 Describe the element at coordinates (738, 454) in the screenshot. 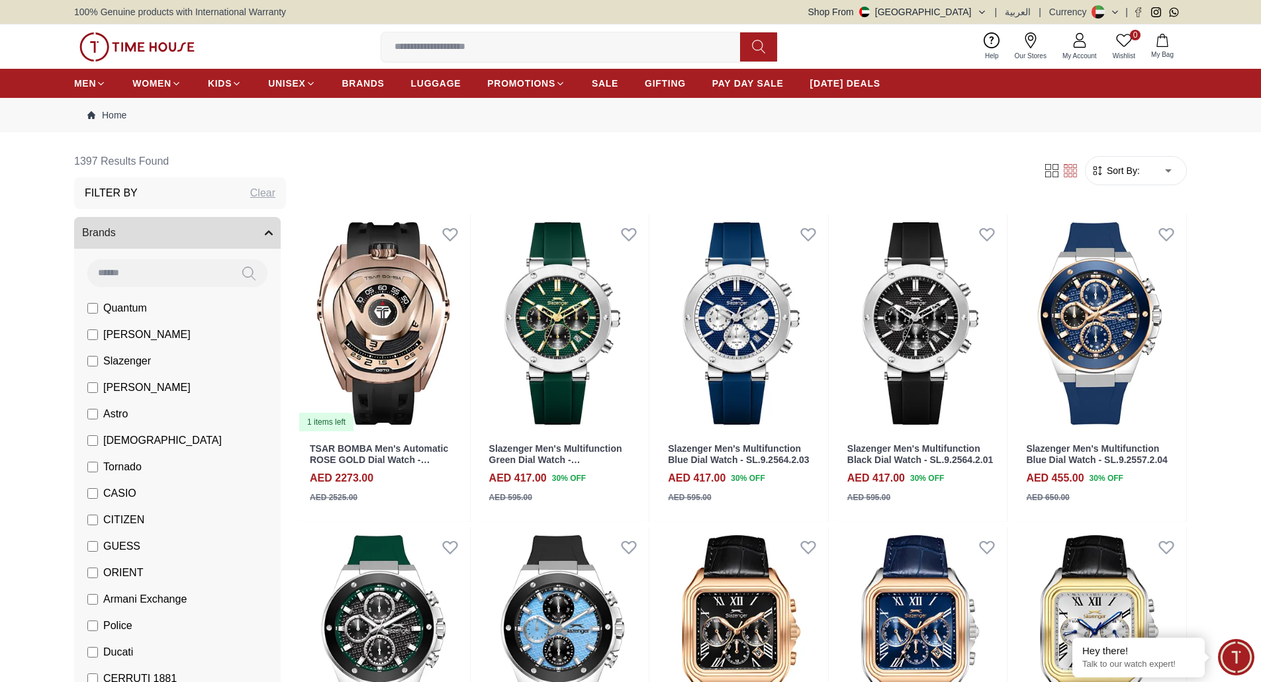

I see `a: Slazenger Men's Multifunction Blue Dial Watch - SL.9.2564.2.03` at that location.